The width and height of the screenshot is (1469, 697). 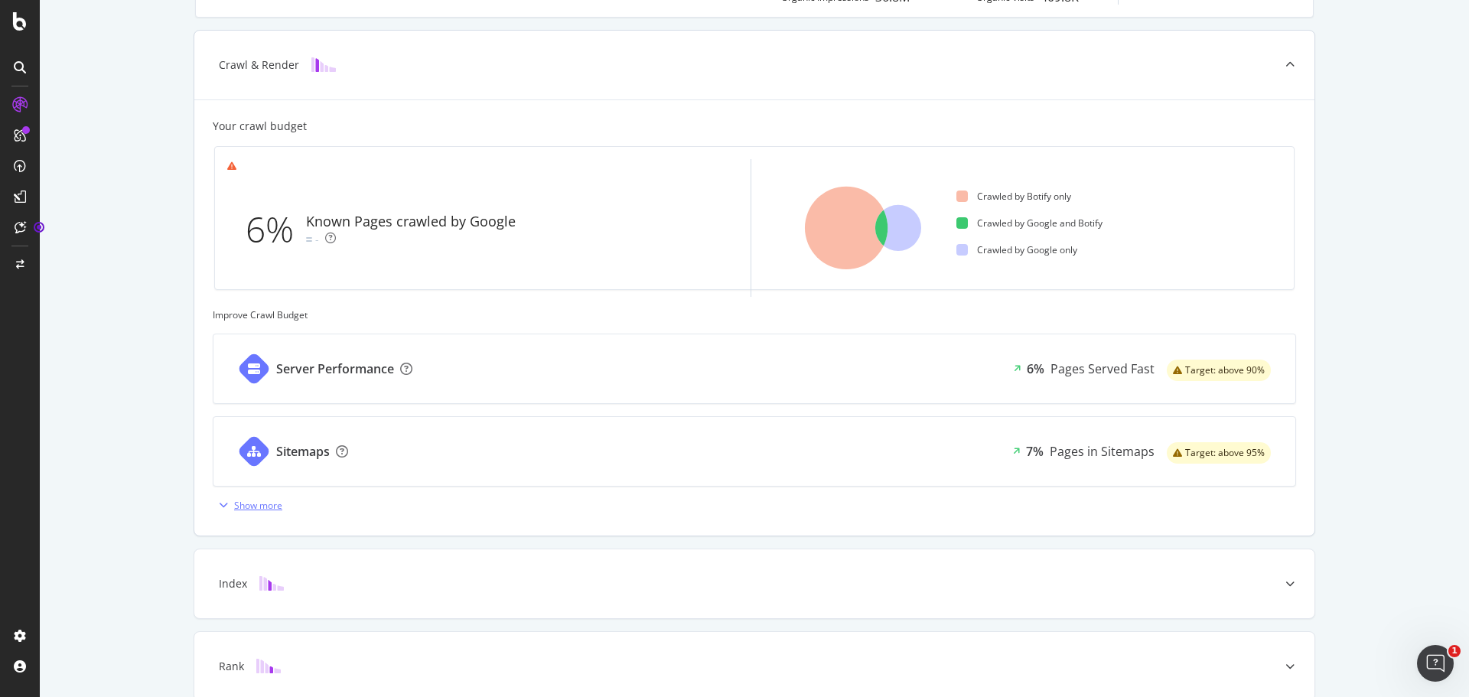 What do you see at coordinates (303, 451) in the screenshot?
I see `div: Sitemaps` at bounding box center [303, 451].